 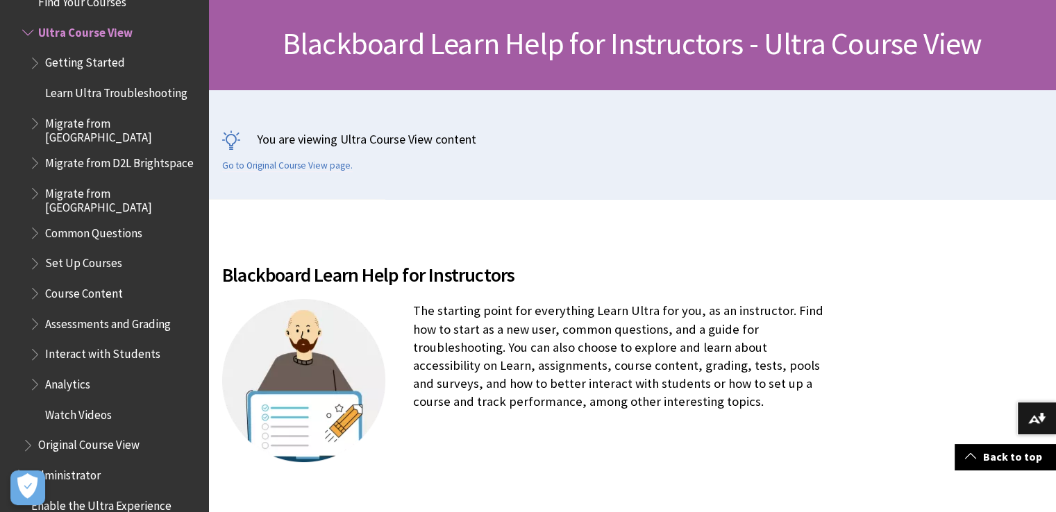 What do you see at coordinates (303, 380) in the screenshot?
I see `img: A teacher with a board and a successful track up represented by a pencil with stars` at bounding box center [303, 380].